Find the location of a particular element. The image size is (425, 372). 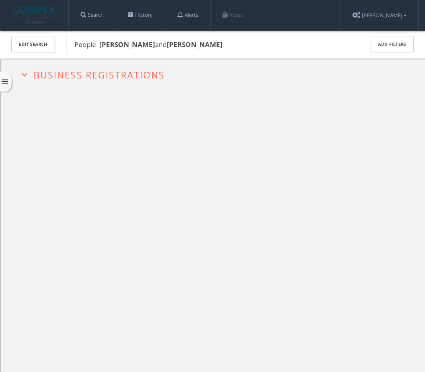

span: Business Registrations is located at coordinates (99, 75).